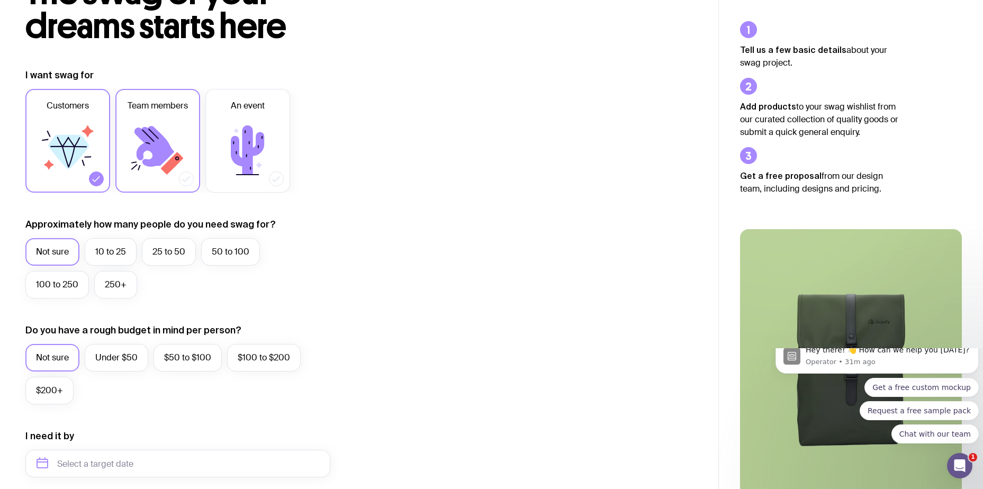  I want to click on label: Under $50, so click(116, 358).